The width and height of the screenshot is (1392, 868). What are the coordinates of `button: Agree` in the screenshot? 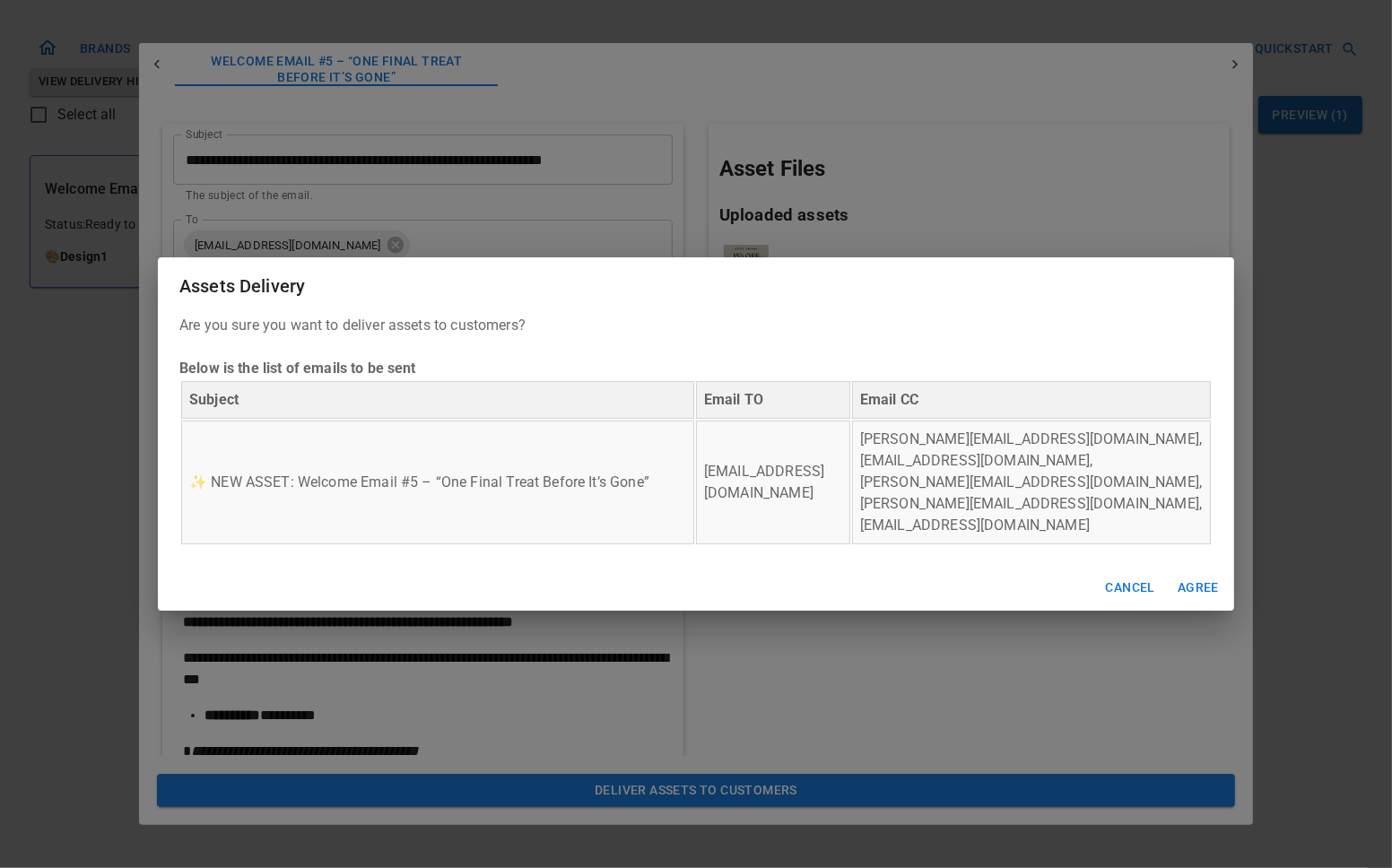 It's located at (1199, 587).